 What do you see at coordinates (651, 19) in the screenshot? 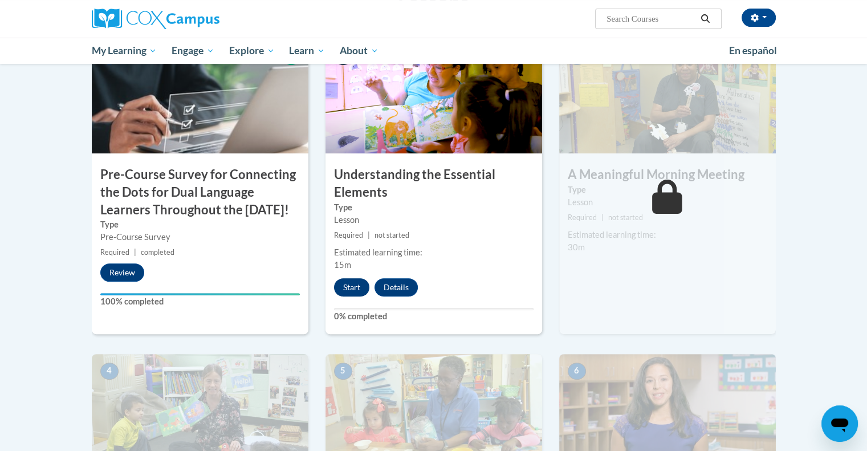
I see `input: Search Courses` at bounding box center [651, 19].